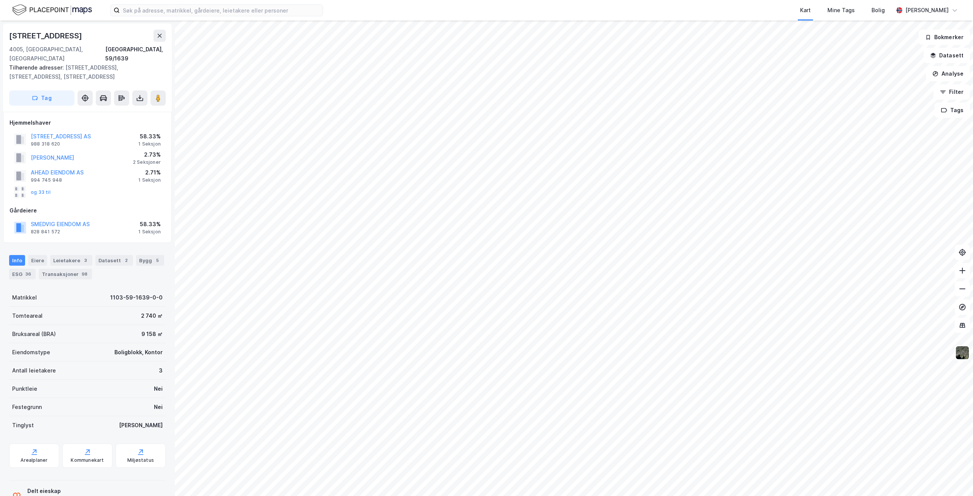 This screenshot has height=496, width=973. What do you see at coordinates (147, 162) in the screenshot?
I see `div: 2 Seksjoner` at bounding box center [147, 162].